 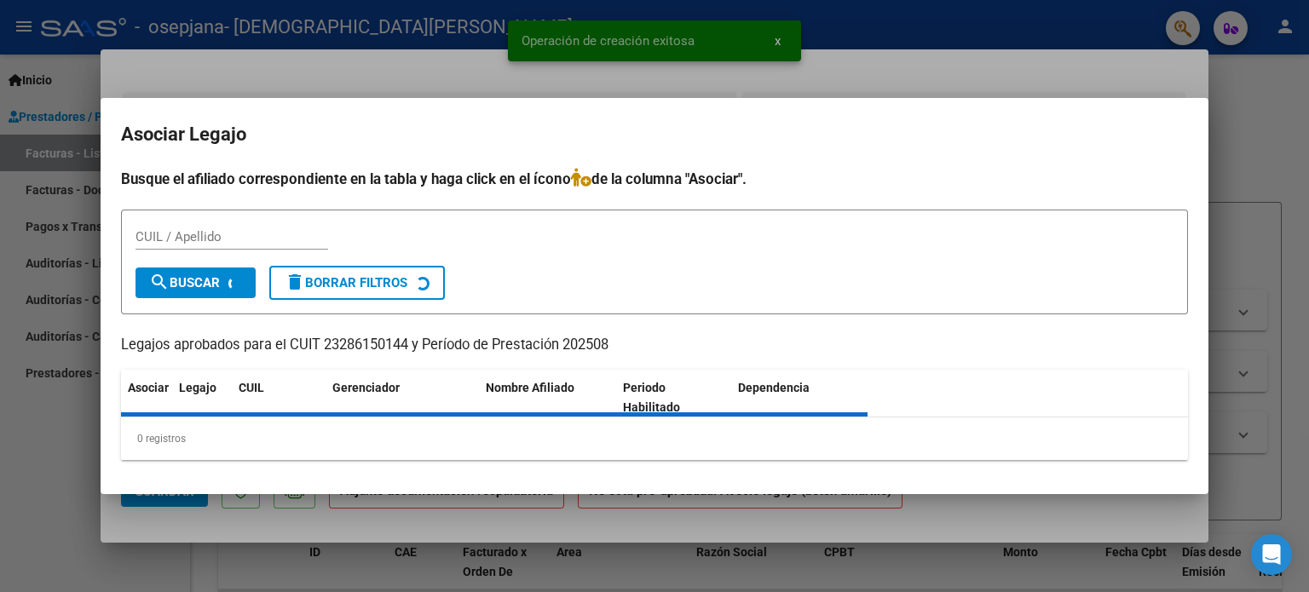 I want to click on div: Open Intercom Messenger, so click(x=1271, y=555).